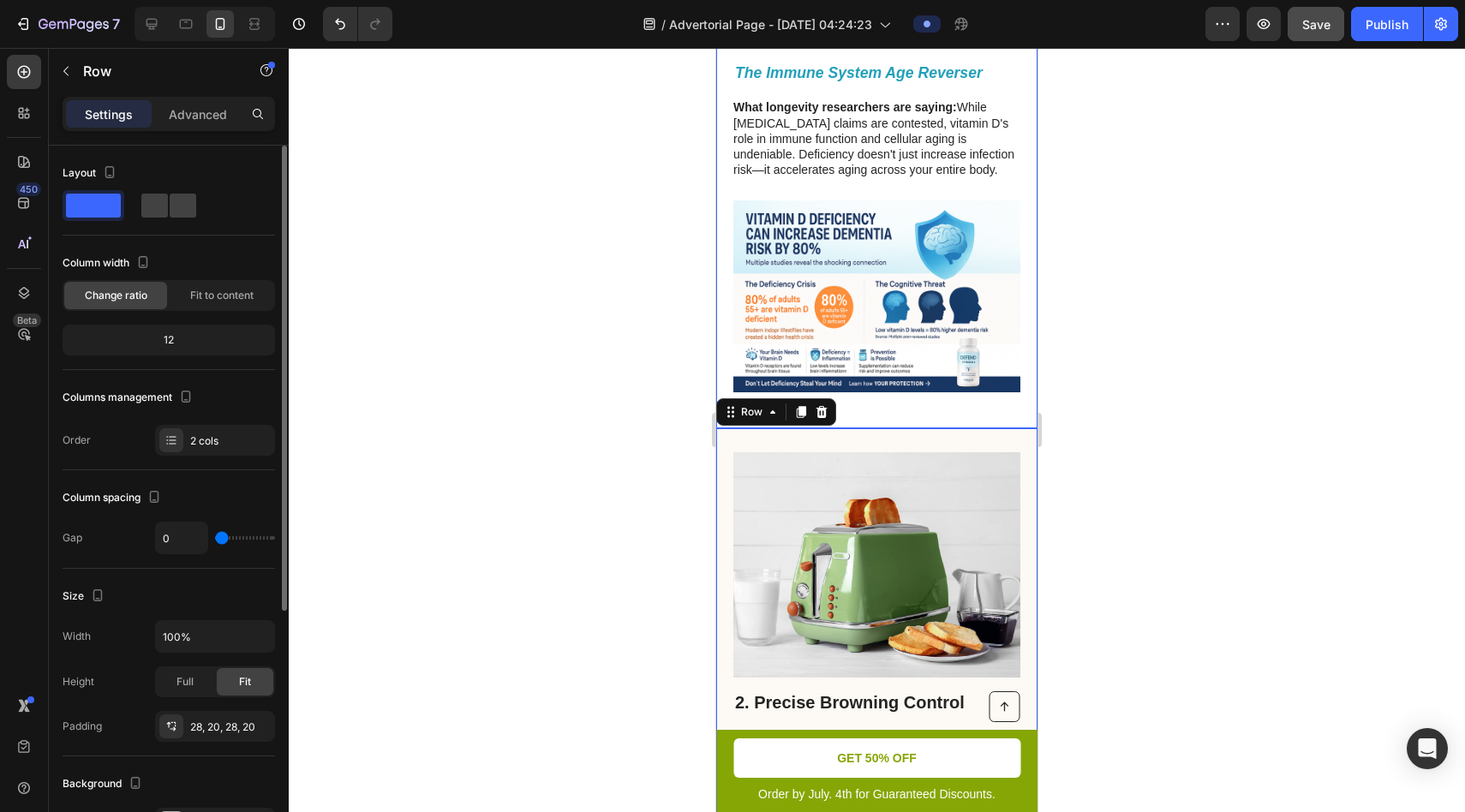 The height and width of the screenshot is (812, 1465). What do you see at coordinates (91, 173) in the screenshot?
I see `div: Layout` at bounding box center [91, 173].